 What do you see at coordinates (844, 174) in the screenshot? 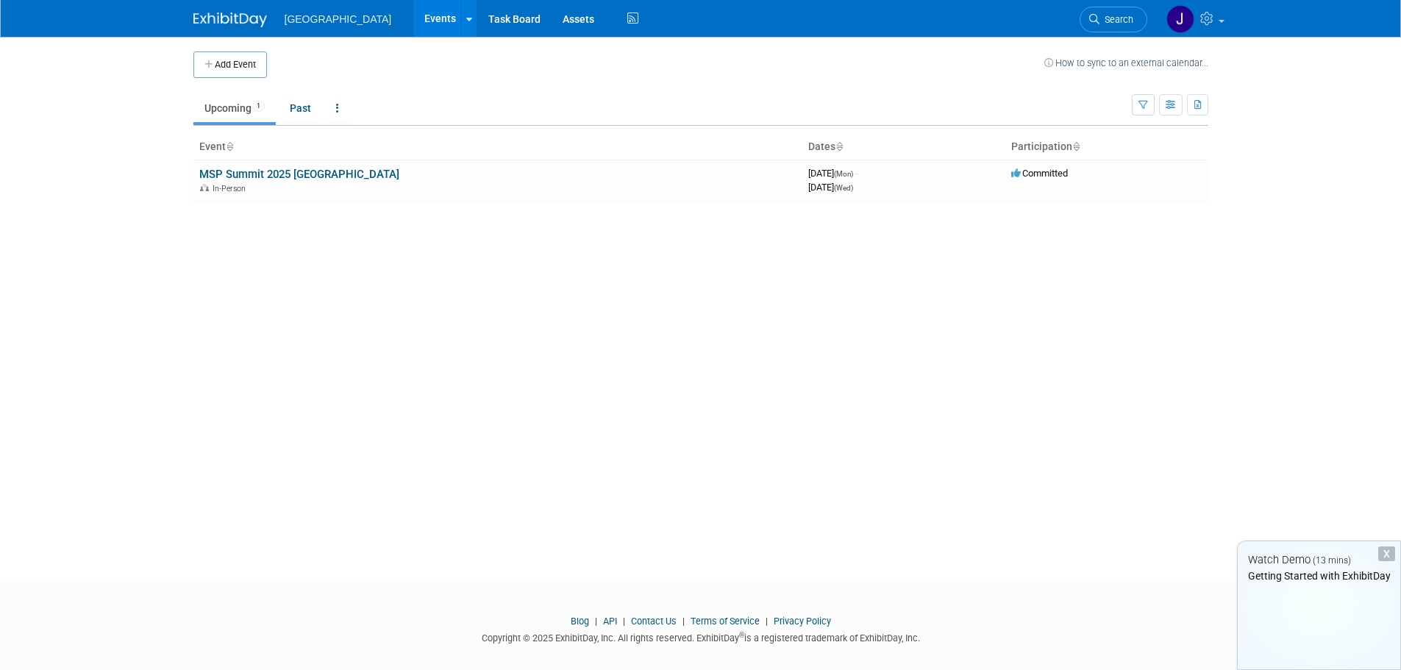
I see `span: (Mon)` at bounding box center [844, 174].